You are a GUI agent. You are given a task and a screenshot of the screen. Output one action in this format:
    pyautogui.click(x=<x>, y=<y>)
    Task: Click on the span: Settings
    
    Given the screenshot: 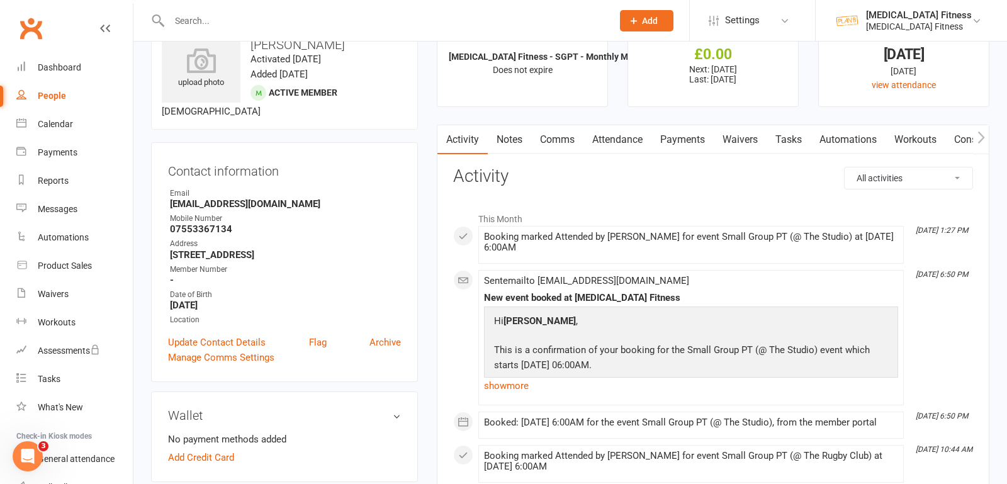 What is the action you would take?
    pyautogui.click(x=742, y=20)
    